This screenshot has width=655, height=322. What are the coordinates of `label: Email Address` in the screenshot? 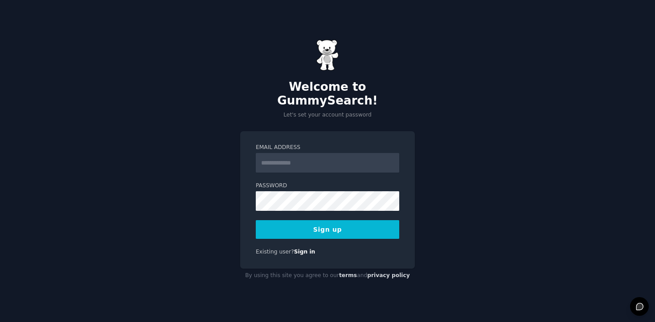 It's located at (327, 148).